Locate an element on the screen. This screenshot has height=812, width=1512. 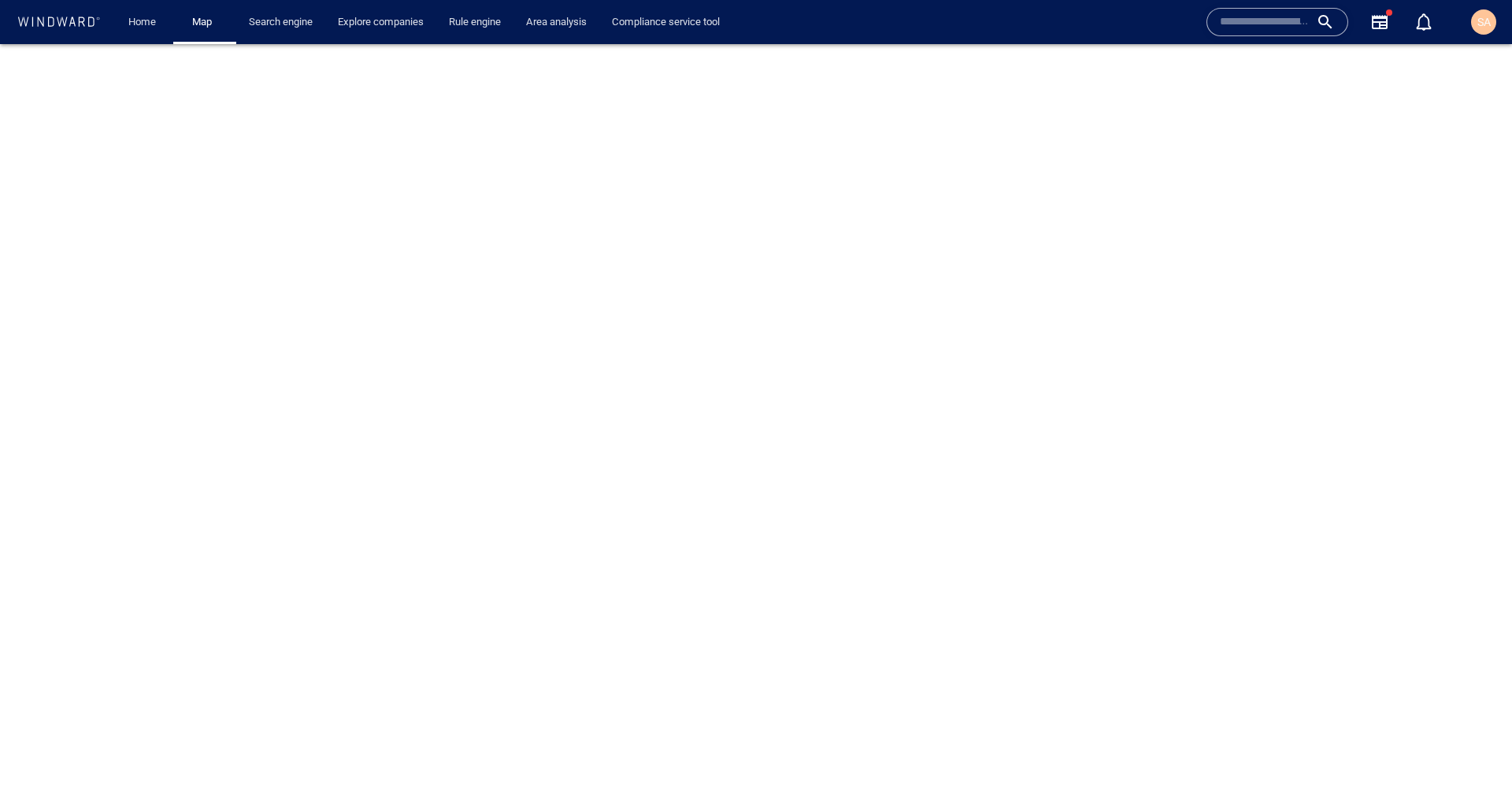
button: Map is located at coordinates (205, 22).